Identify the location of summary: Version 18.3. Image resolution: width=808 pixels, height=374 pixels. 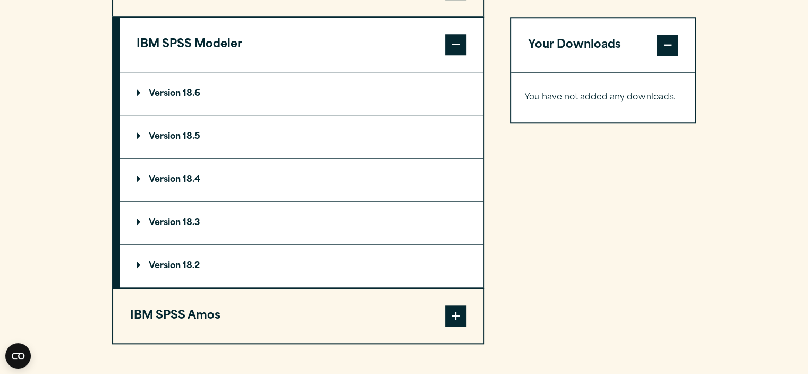
(301, 223).